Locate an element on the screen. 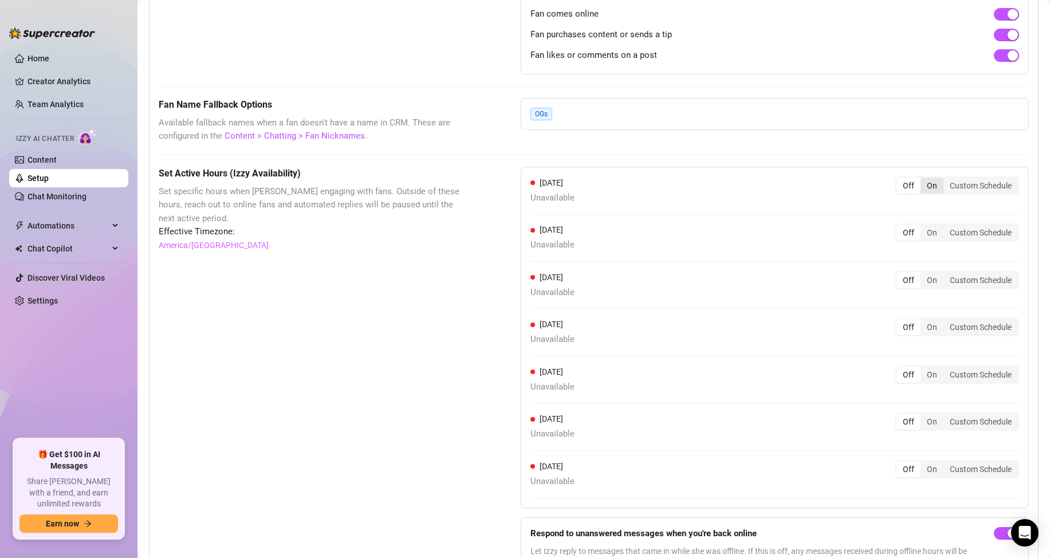 Image resolution: width=1050 pixels, height=558 pixels. span: Automations is located at coordinates (68, 226).